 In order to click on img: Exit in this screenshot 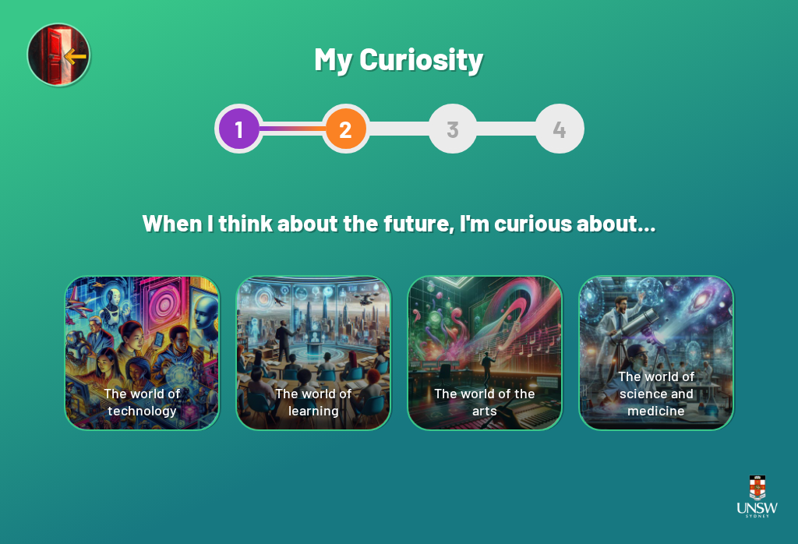, I will do `click(60, 56)`.